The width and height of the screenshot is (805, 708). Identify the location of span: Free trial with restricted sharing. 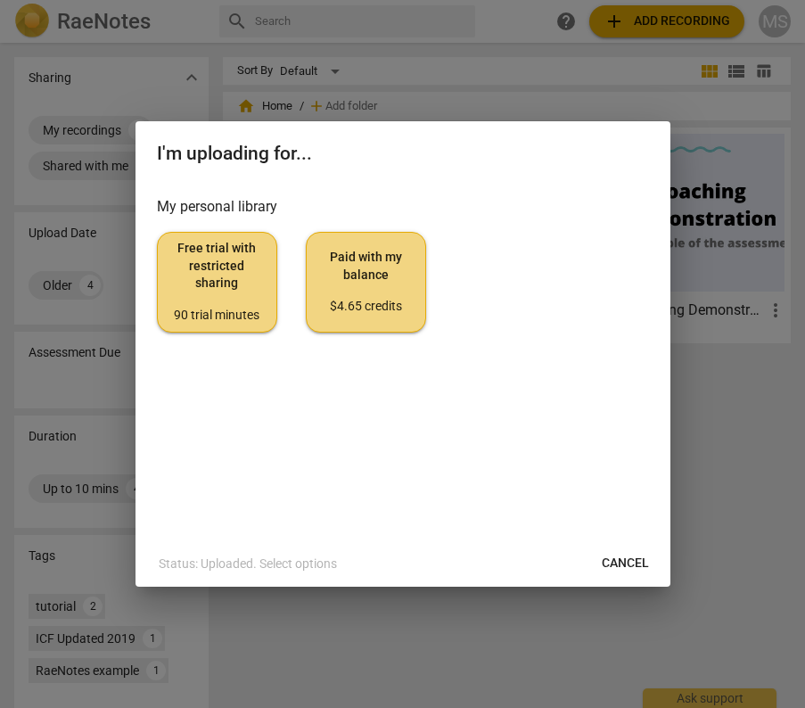
(217, 282).